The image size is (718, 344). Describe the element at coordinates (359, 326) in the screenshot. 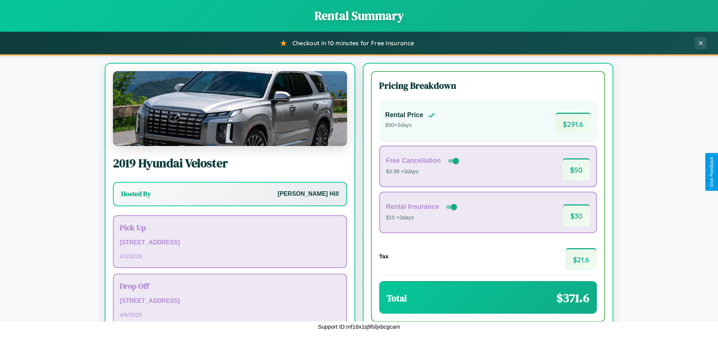

I see `p: Support ID: mf18x1q9fsljxbcgcam` at that location.